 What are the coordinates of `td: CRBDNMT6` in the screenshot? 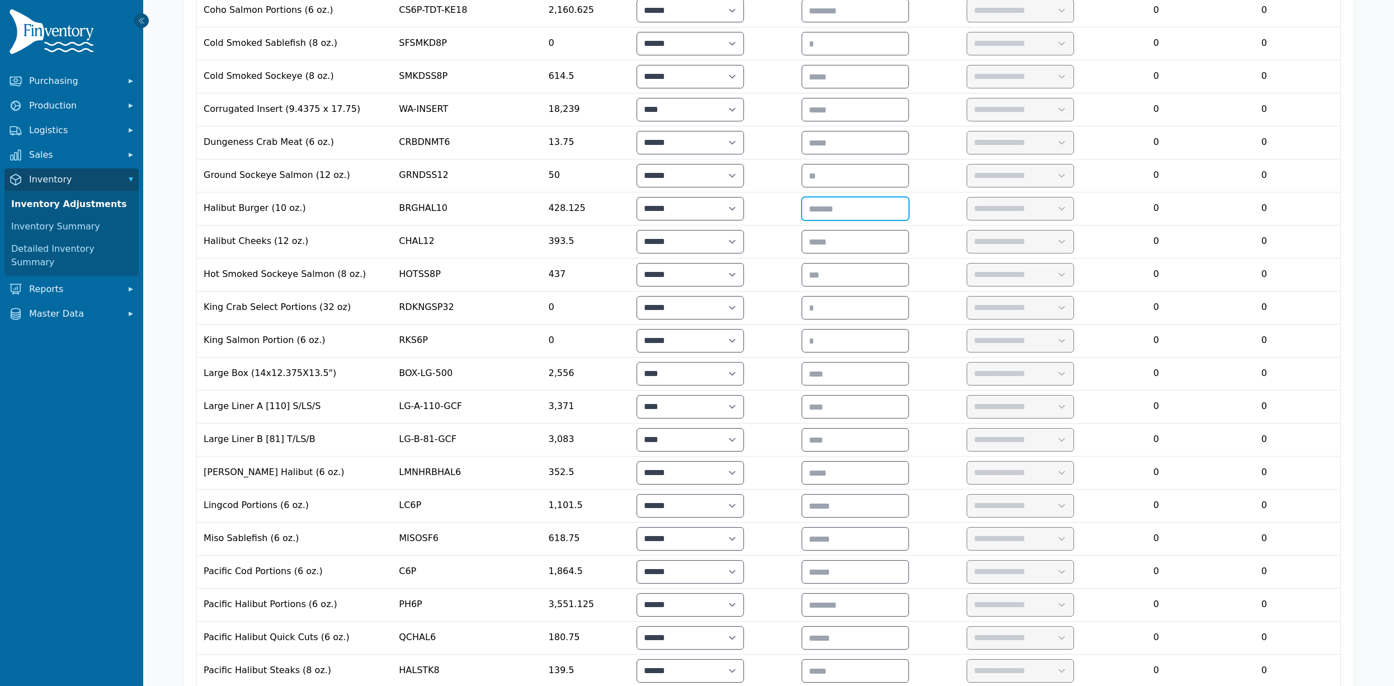 It's located at (467, 143).